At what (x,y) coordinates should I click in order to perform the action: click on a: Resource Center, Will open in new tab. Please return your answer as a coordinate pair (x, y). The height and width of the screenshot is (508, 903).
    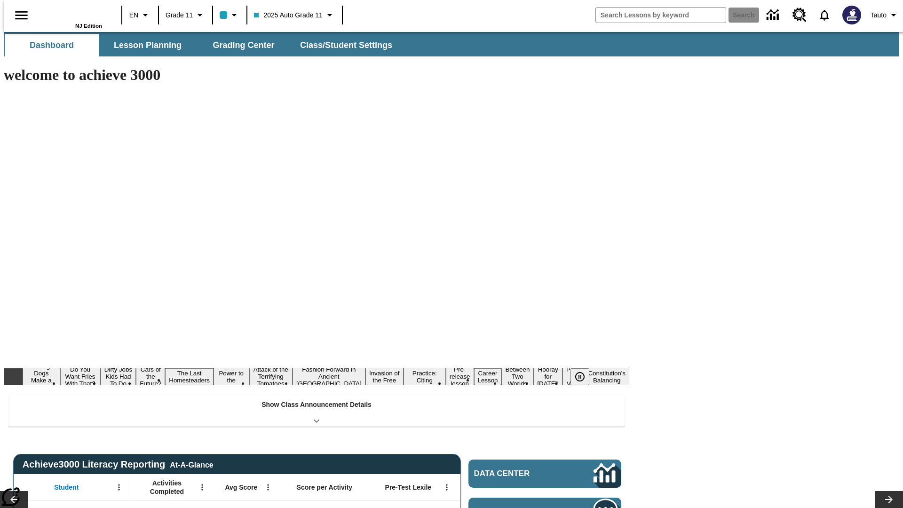
    Looking at the image, I should click on (800, 15).